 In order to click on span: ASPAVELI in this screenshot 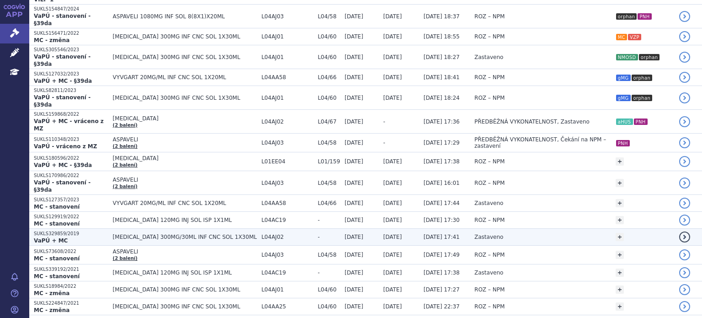, I will do `click(185, 139)`.